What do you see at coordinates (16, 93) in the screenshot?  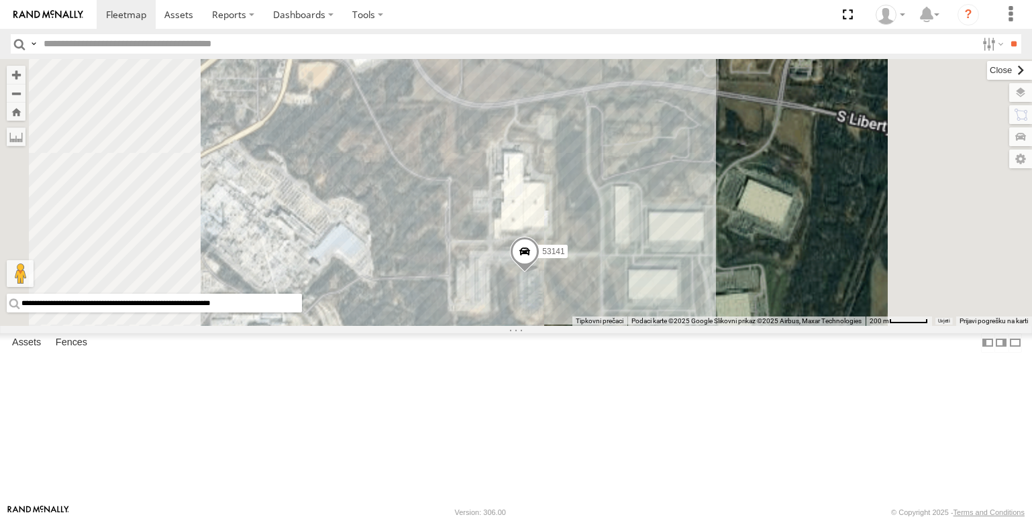 I see `button: Zoom out` at bounding box center [16, 93].